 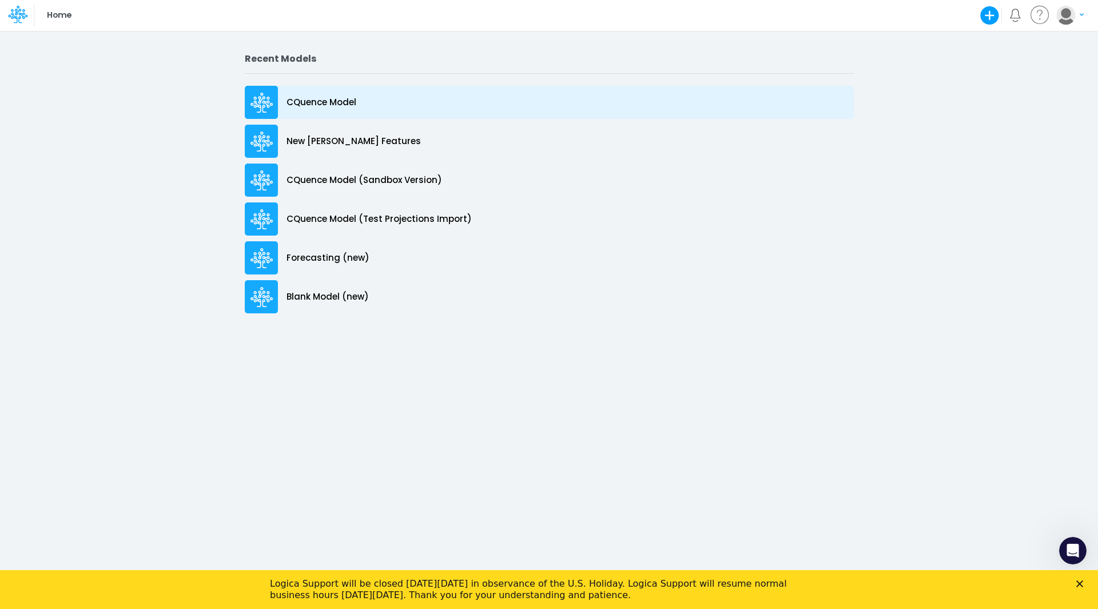 I want to click on p: CQuence Model (Sandbox Version), so click(x=364, y=180).